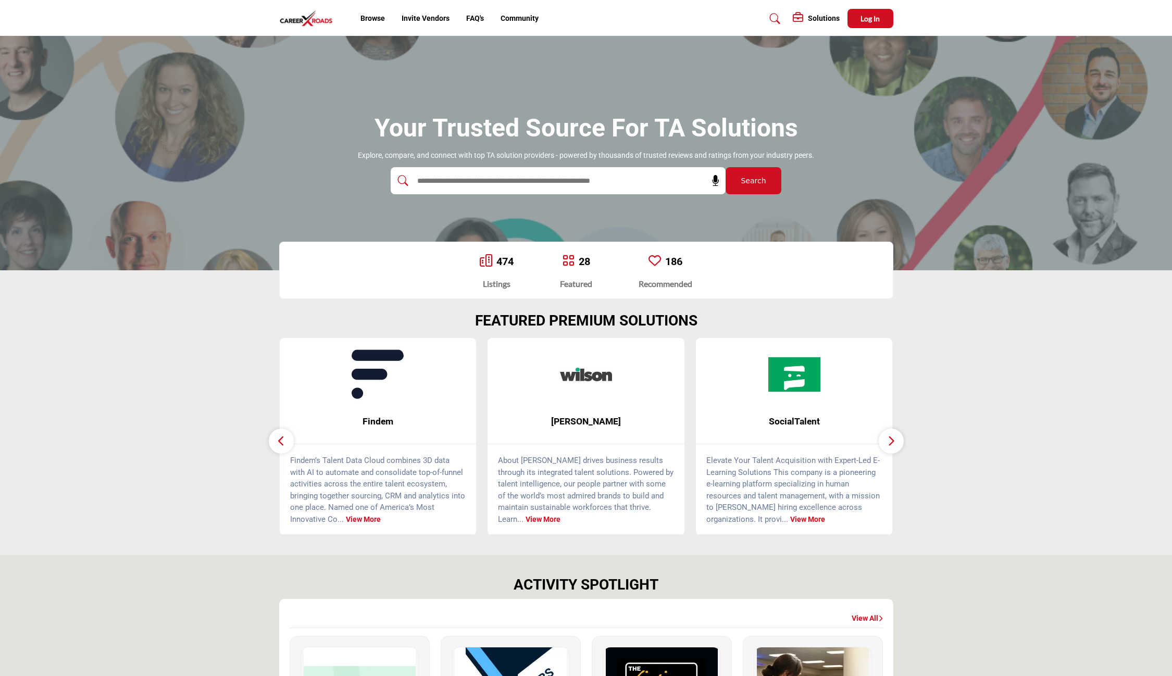 Image resolution: width=1172 pixels, height=676 pixels. Describe the element at coordinates (586, 422) in the screenshot. I see `b: Wilson` at that location.